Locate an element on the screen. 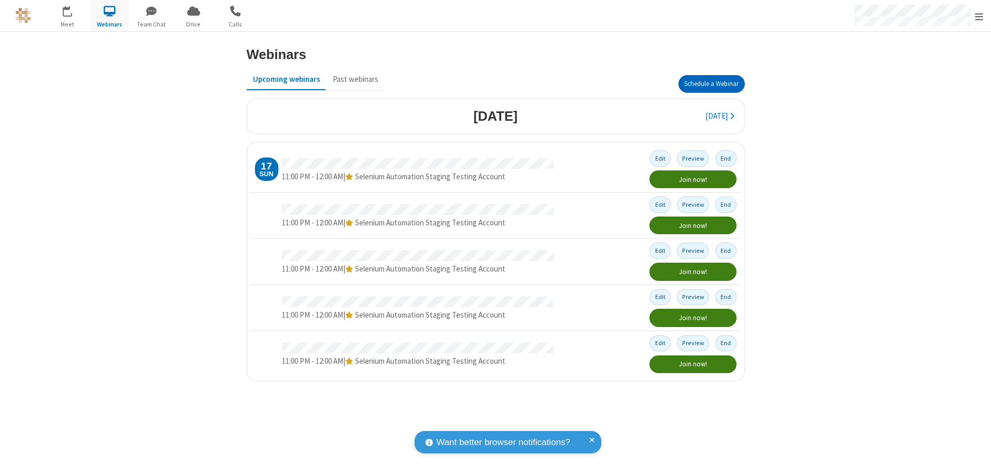 Image resolution: width=991 pixels, height=471 pixels. button: Schedule a Webinar is located at coordinates (712, 84).